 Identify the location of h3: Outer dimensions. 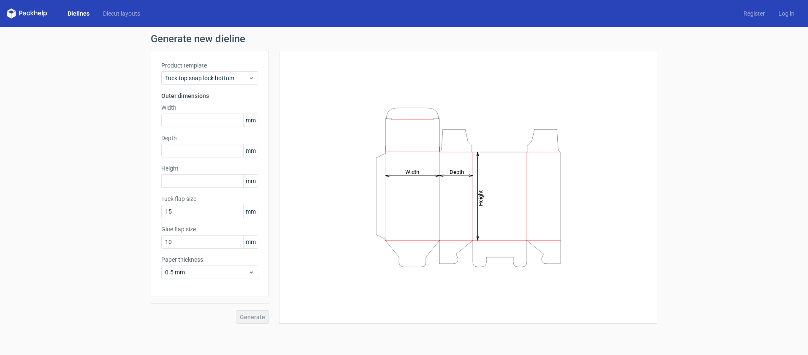
(210, 96).